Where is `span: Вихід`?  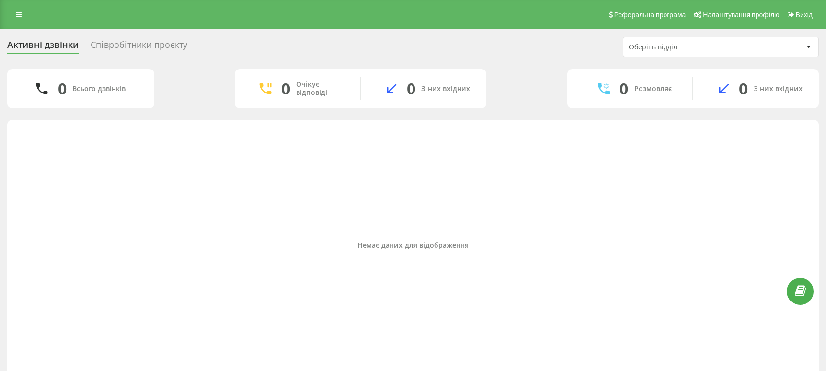
span: Вихід is located at coordinates (804, 15).